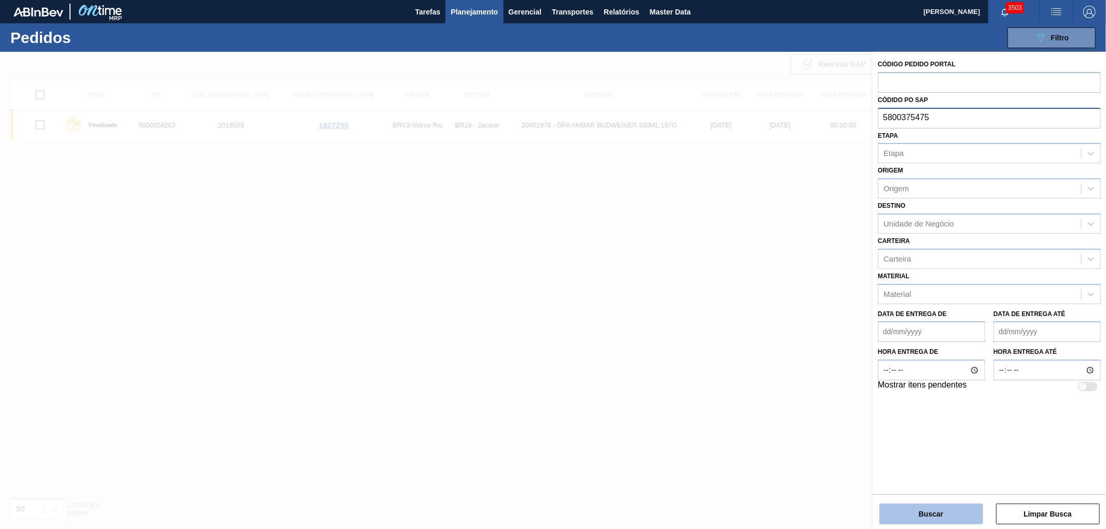  I want to click on button: Filtro, so click(1052, 38).